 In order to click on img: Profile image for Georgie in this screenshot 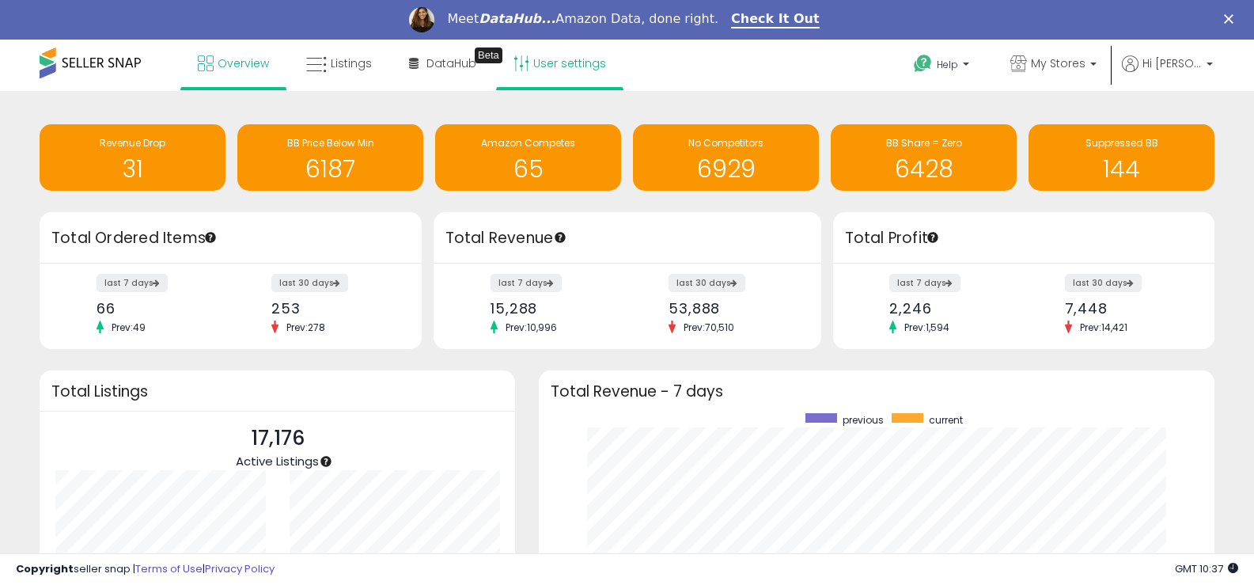, I will do `click(422, 20)`.